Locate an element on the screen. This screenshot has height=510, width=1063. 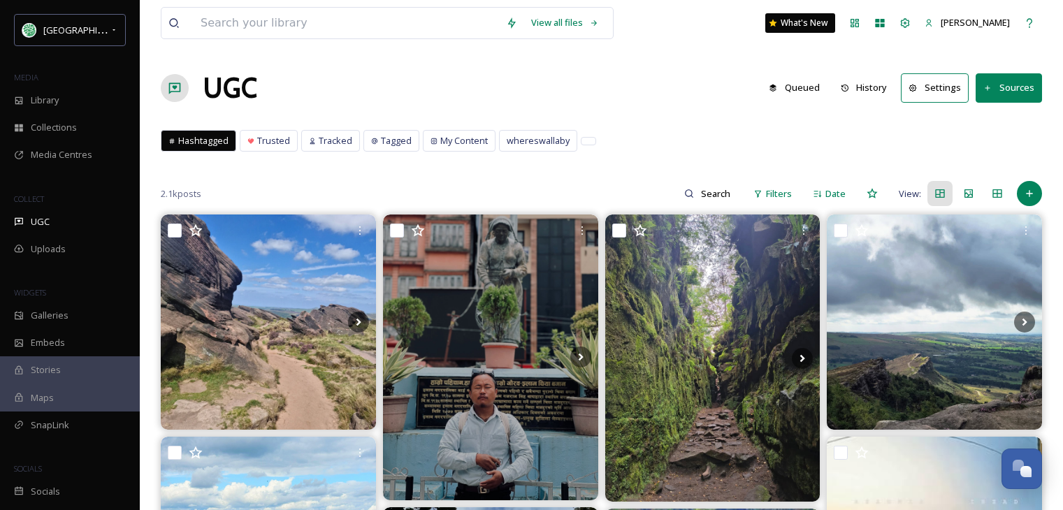
span: Galleries is located at coordinates (50, 315).